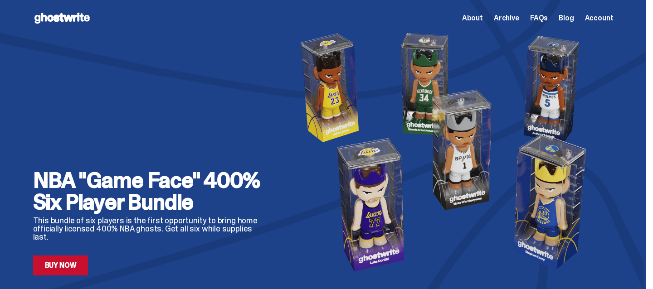 The image size is (653, 289). I want to click on a: Archive, so click(506, 18).